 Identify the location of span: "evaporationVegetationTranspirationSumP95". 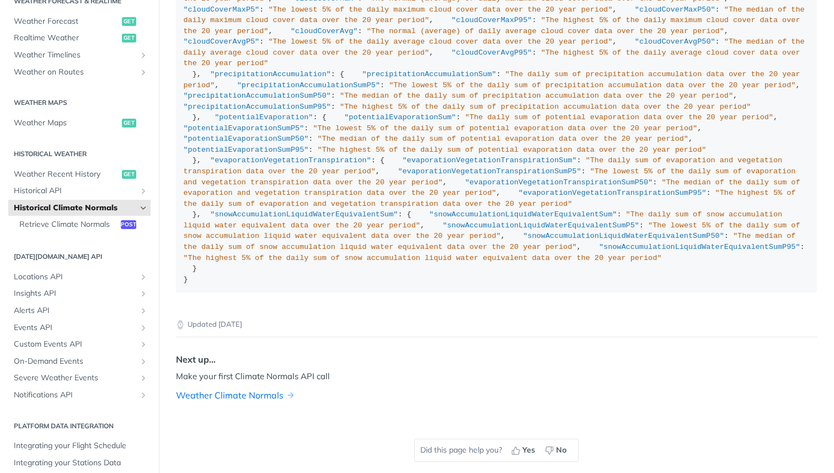
(612, 193).